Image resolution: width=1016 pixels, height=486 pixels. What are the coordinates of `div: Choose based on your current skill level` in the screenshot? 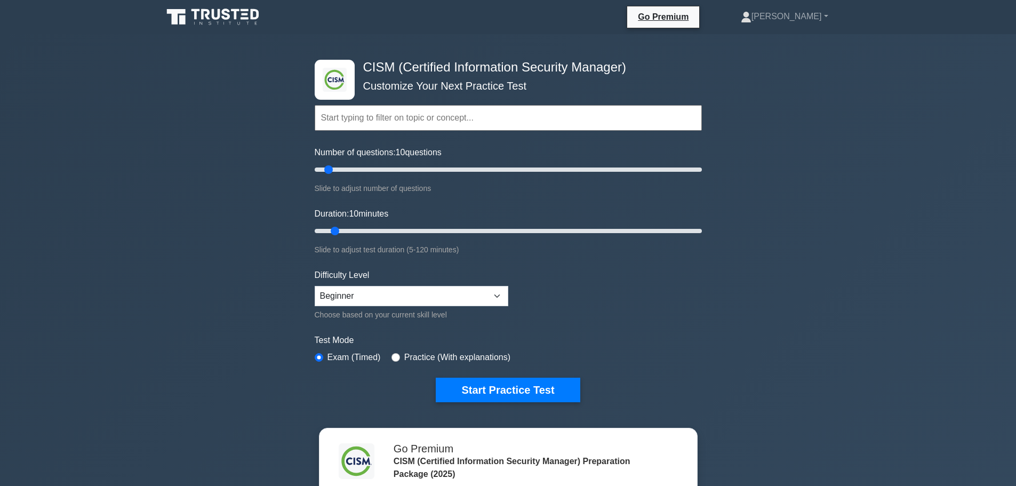 It's located at (411, 315).